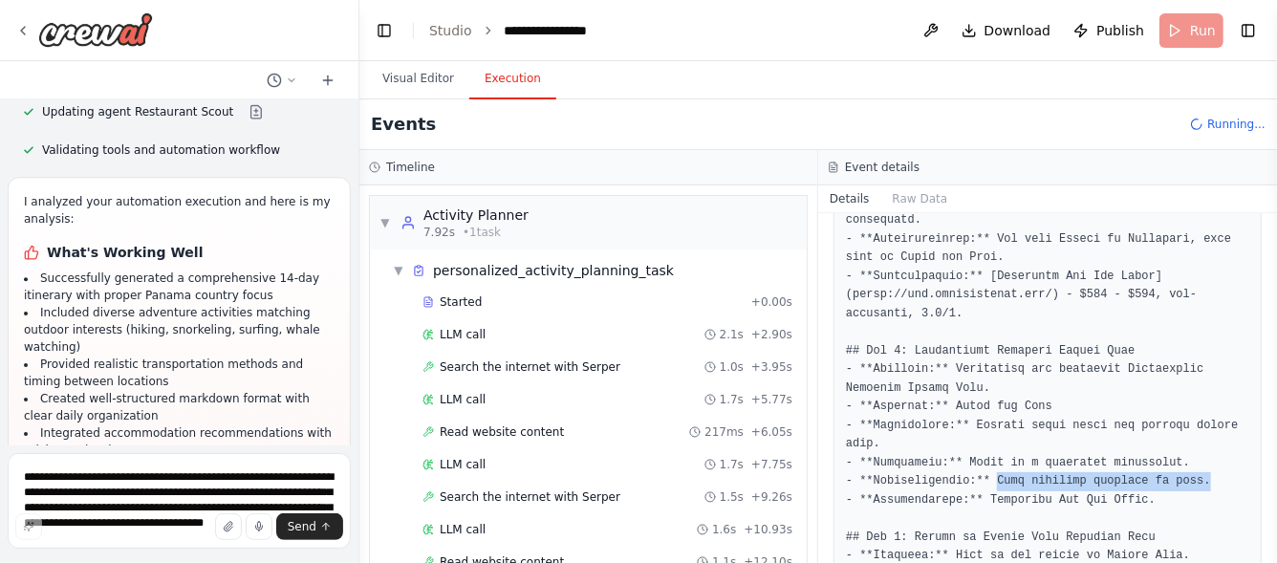 The image size is (1277, 563). What do you see at coordinates (328, 80) in the screenshot?
I see `button: Start a new chat` at bounding box center [328, 80].